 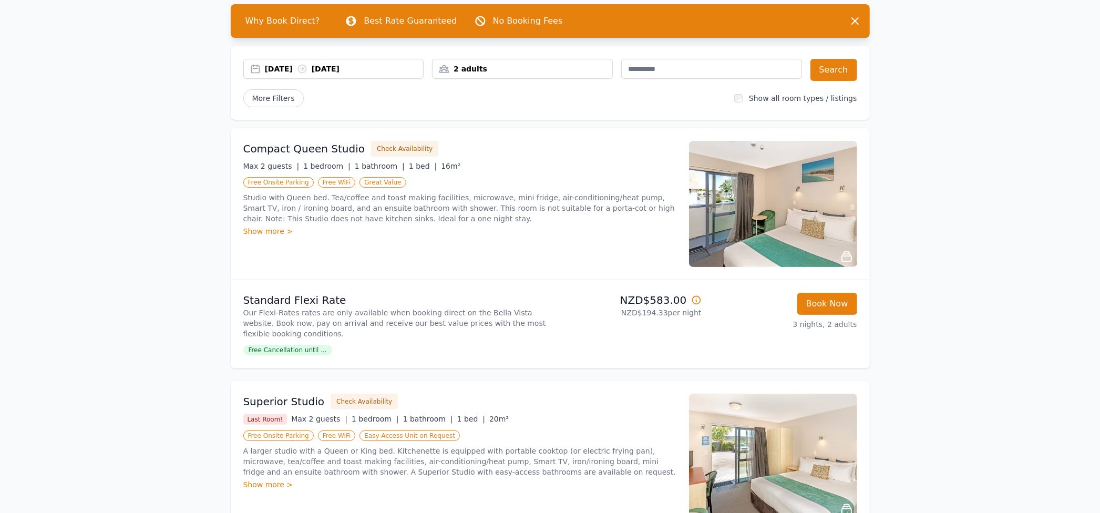 I want to click on span: Great Value, so click(x=382, y=182).